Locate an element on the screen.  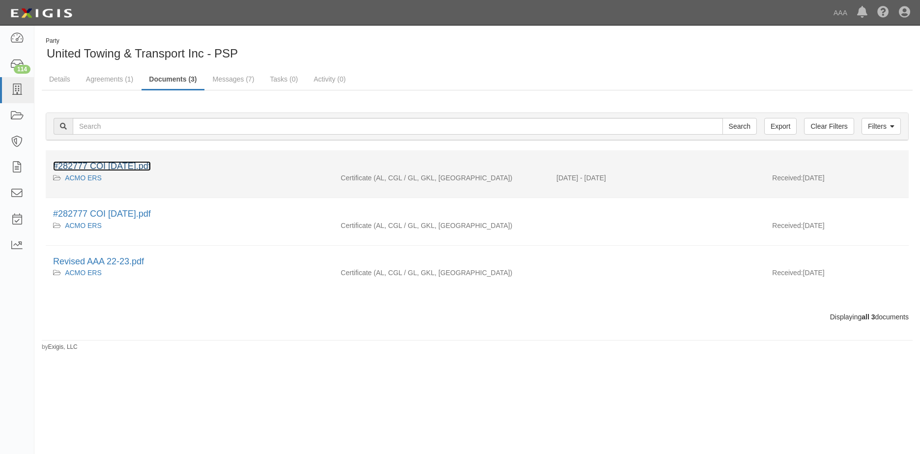
div: Displaying documents is located at coordinates (477, 317).